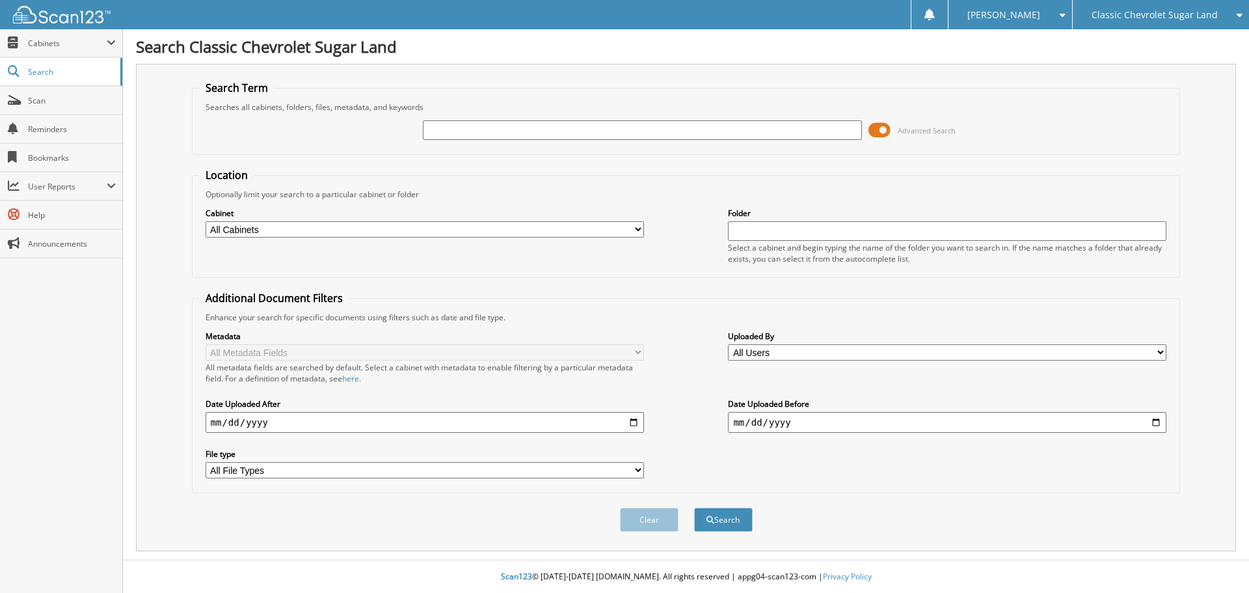  Describe the element at coordinates (724, 519) in the screenshot. I see `button: Search` at that location.